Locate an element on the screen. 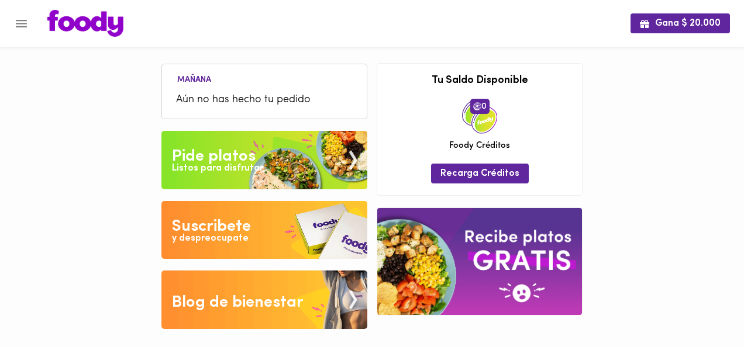 This screenshot has height=347, width=744. span: Foody Créditos is located at coordinates (480, 146).